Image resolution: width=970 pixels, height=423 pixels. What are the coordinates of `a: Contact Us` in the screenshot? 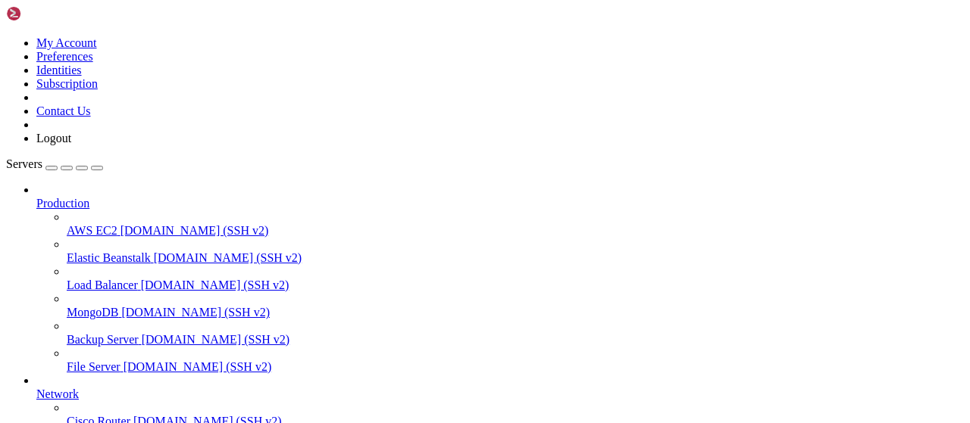 It's located at (64, 111).